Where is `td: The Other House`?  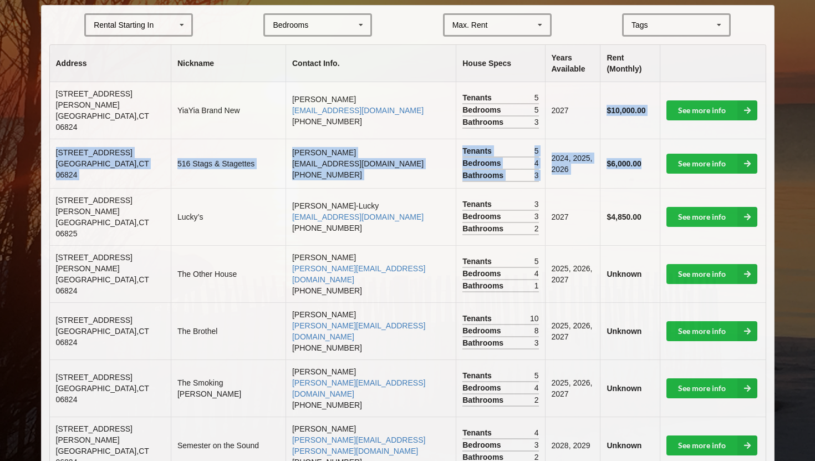 td: The Other House is located at coordinates (228, 273).